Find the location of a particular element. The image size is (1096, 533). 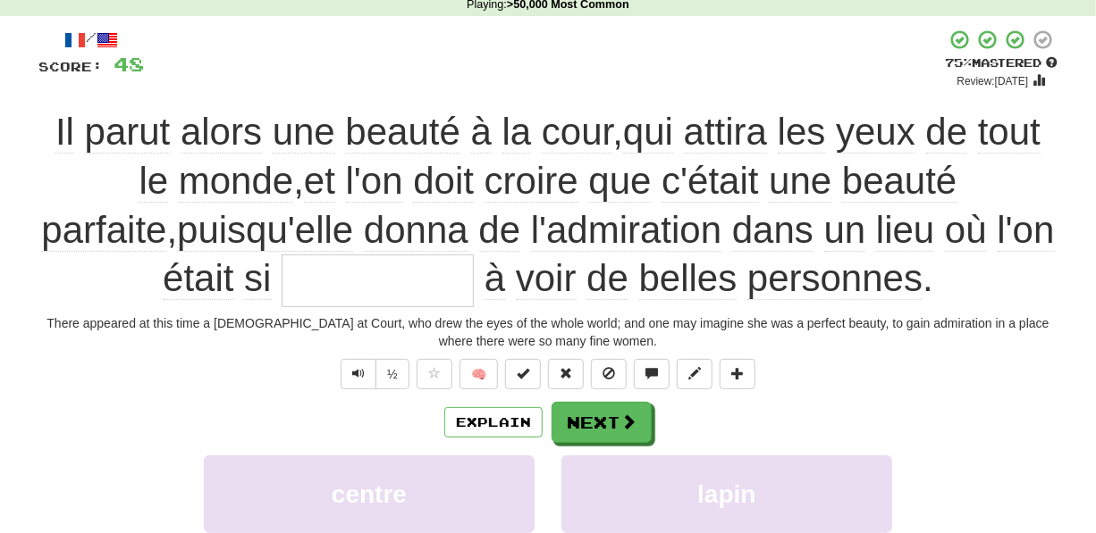

span: belles is located at coordinates (688, 279).